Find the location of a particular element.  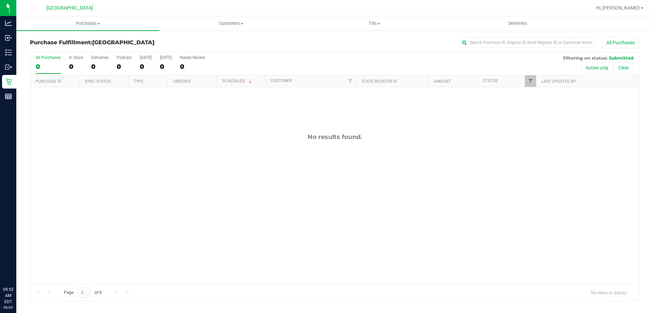

h3: Purchase Fulfillment: is located at coordinates (131, 43).